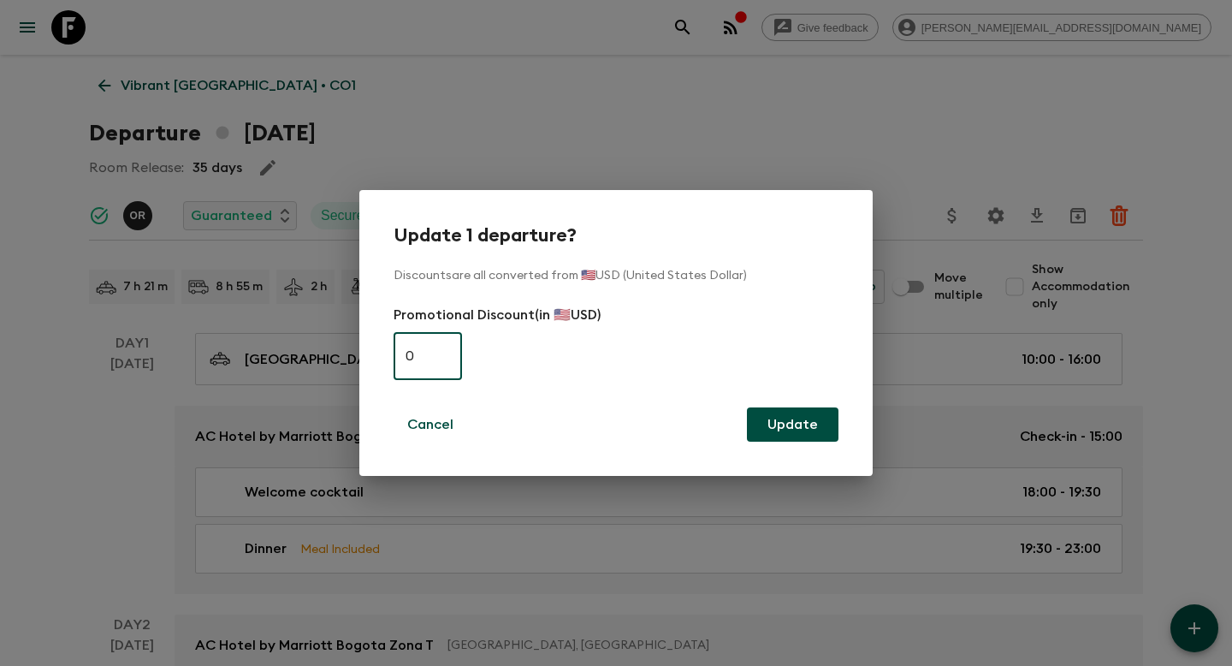 Image resolution: width=1232 pixels, height=666 pixels. What do you see at coordinates (430, 424) in the screenshot?
I see `p: Cancel` at bounding box center [430, 424].